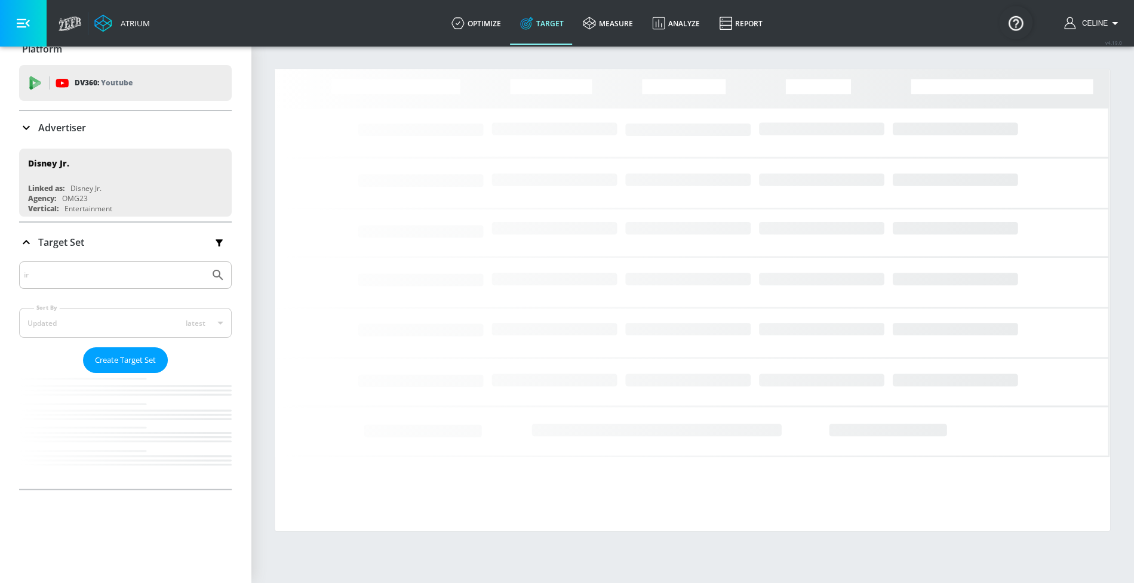 The image size is (1134, 583). I want to click on span: Create Target Set, so click(125, 360).